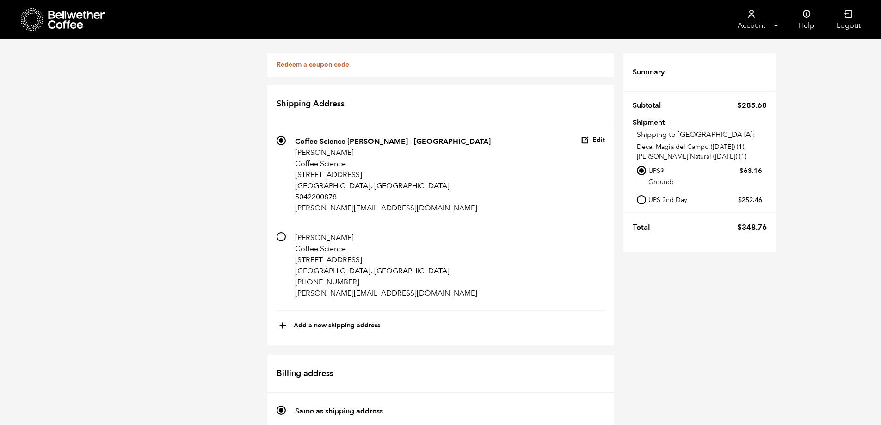  What do you see at coordinates (339, 411) in the screenshot?
I see `strong: Same as shipping address` at bounding box center [339, 411].